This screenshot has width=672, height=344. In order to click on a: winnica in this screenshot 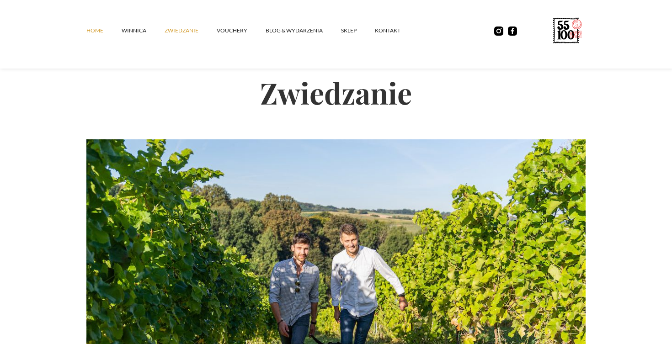, I will do `click(143, 31)`.